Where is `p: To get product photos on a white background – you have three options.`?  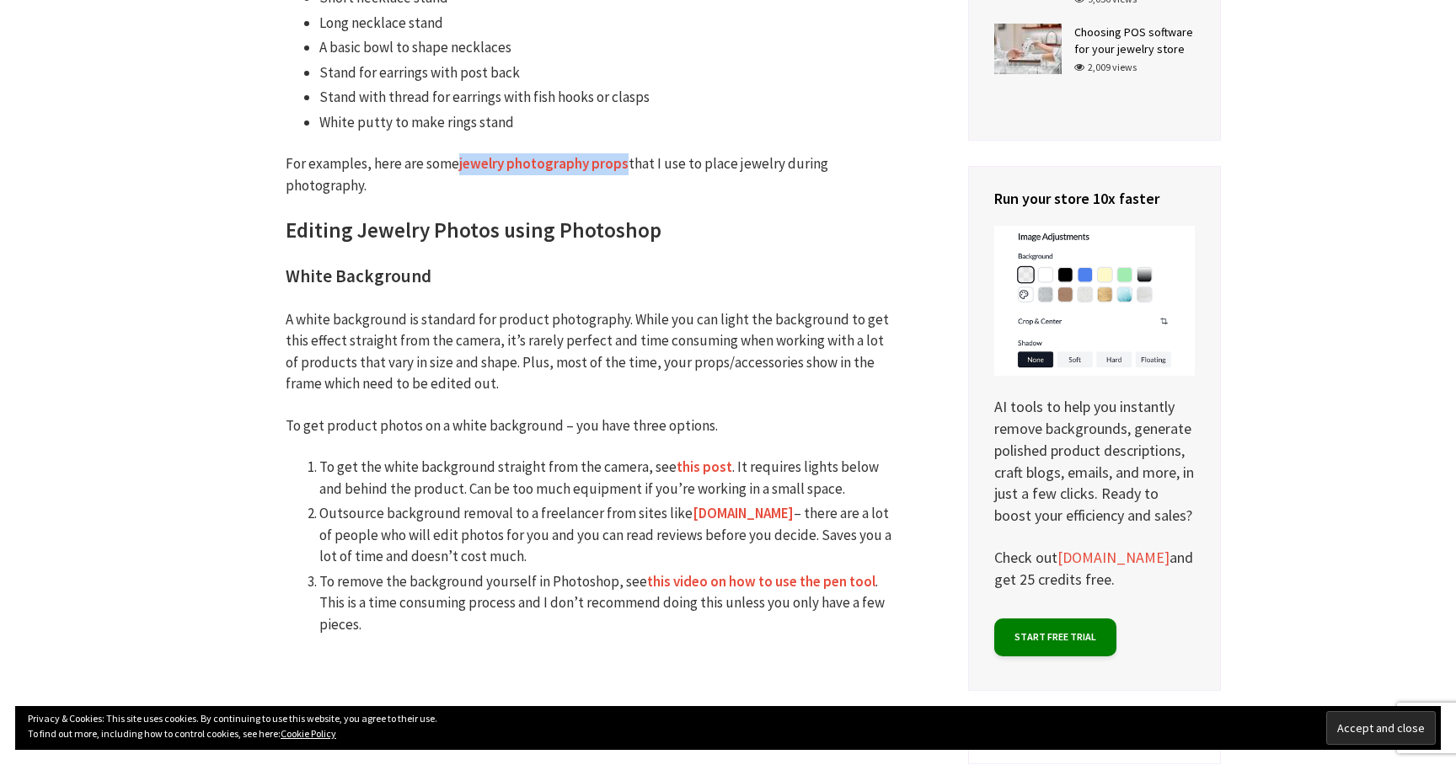
p: To get product photos on a white background – you have three options. is located at coordinates (589, 426).